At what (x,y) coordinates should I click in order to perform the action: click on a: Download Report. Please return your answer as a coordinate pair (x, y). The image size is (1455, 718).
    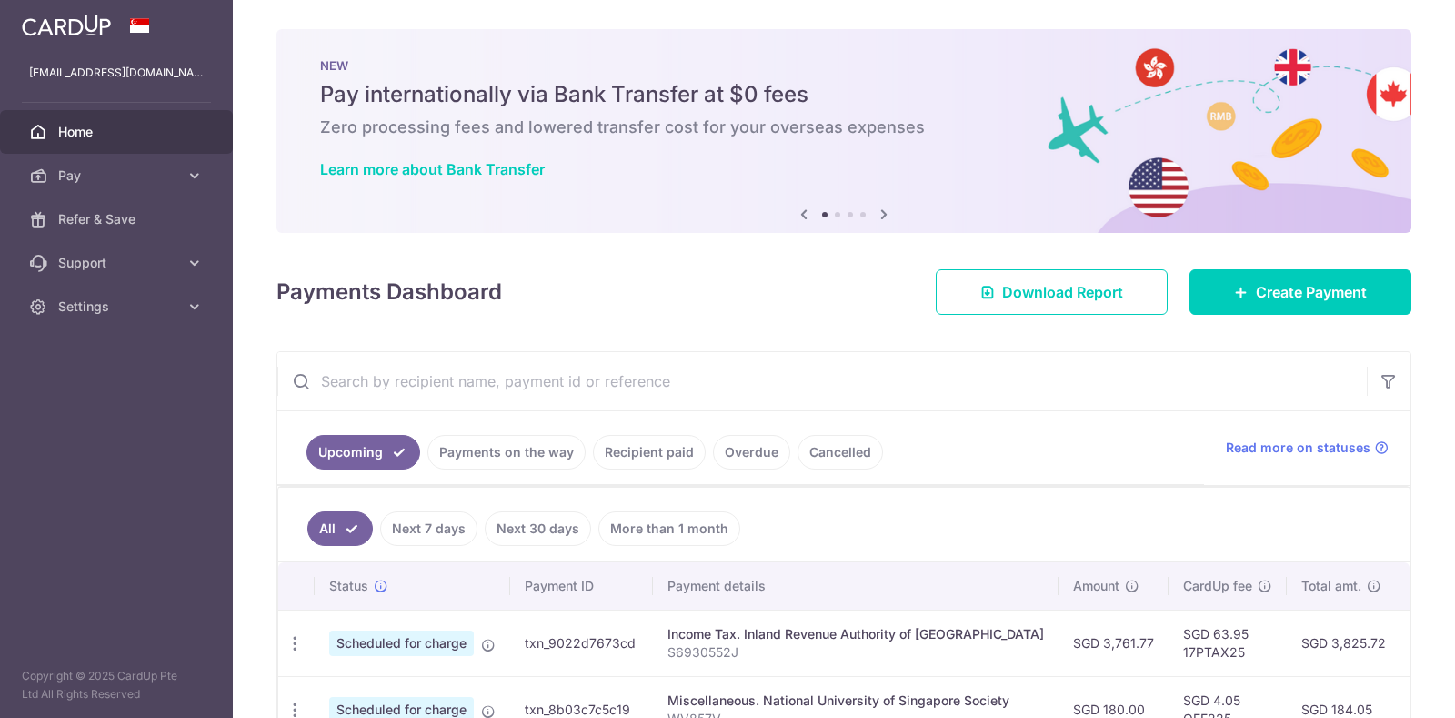
    Looking at the image, I should click on (1052, 292).